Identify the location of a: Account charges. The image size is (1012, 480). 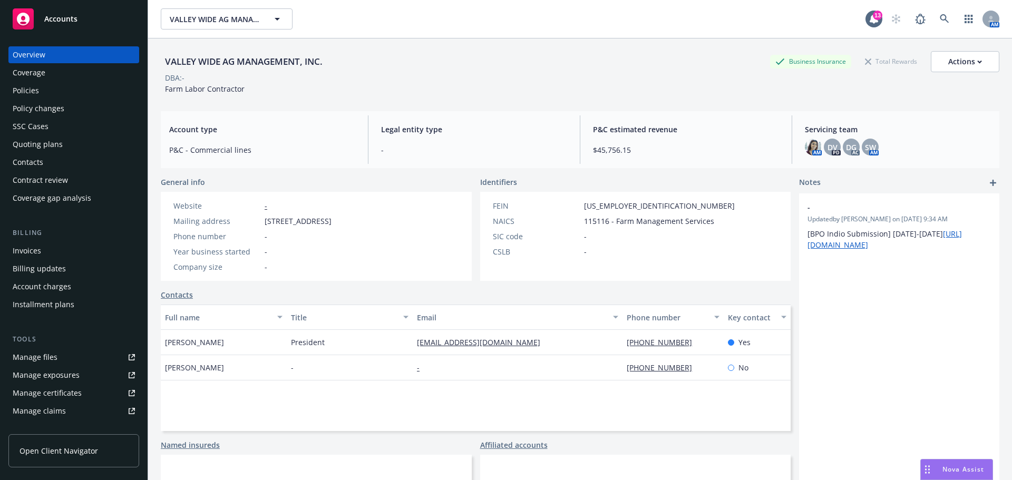
(74, 287).